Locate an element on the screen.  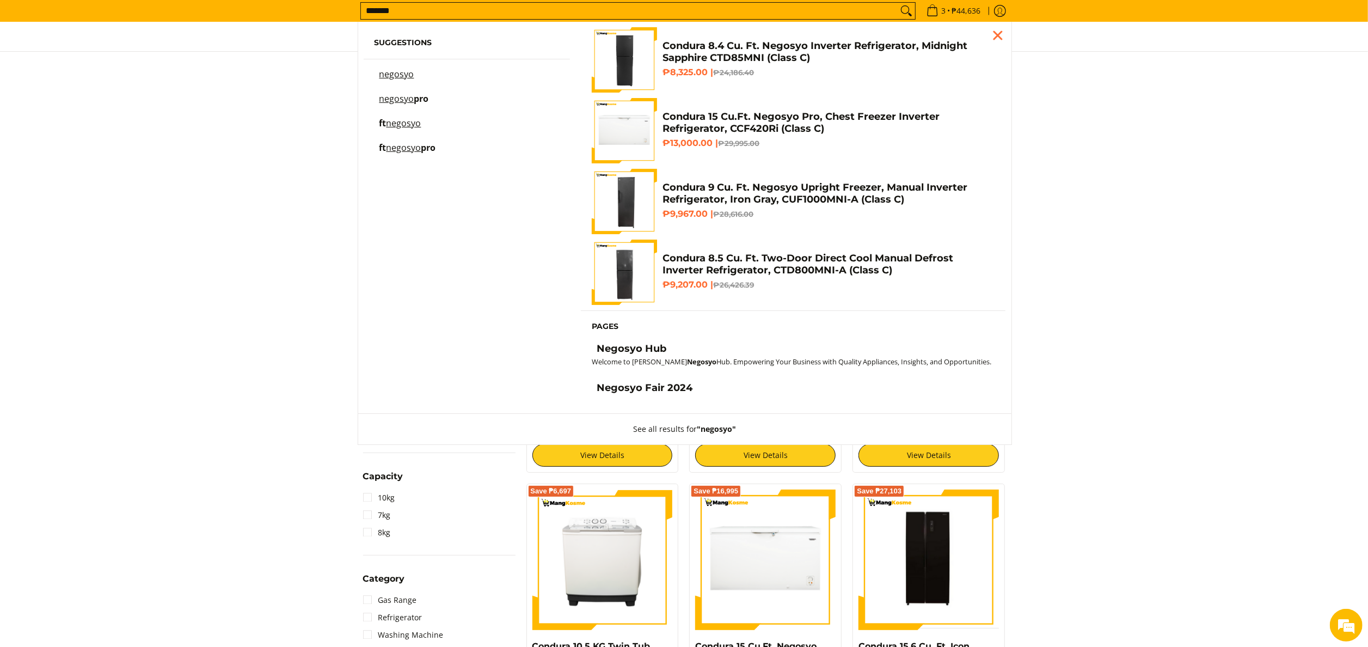
button: Search is located at coordinates (906, 11).